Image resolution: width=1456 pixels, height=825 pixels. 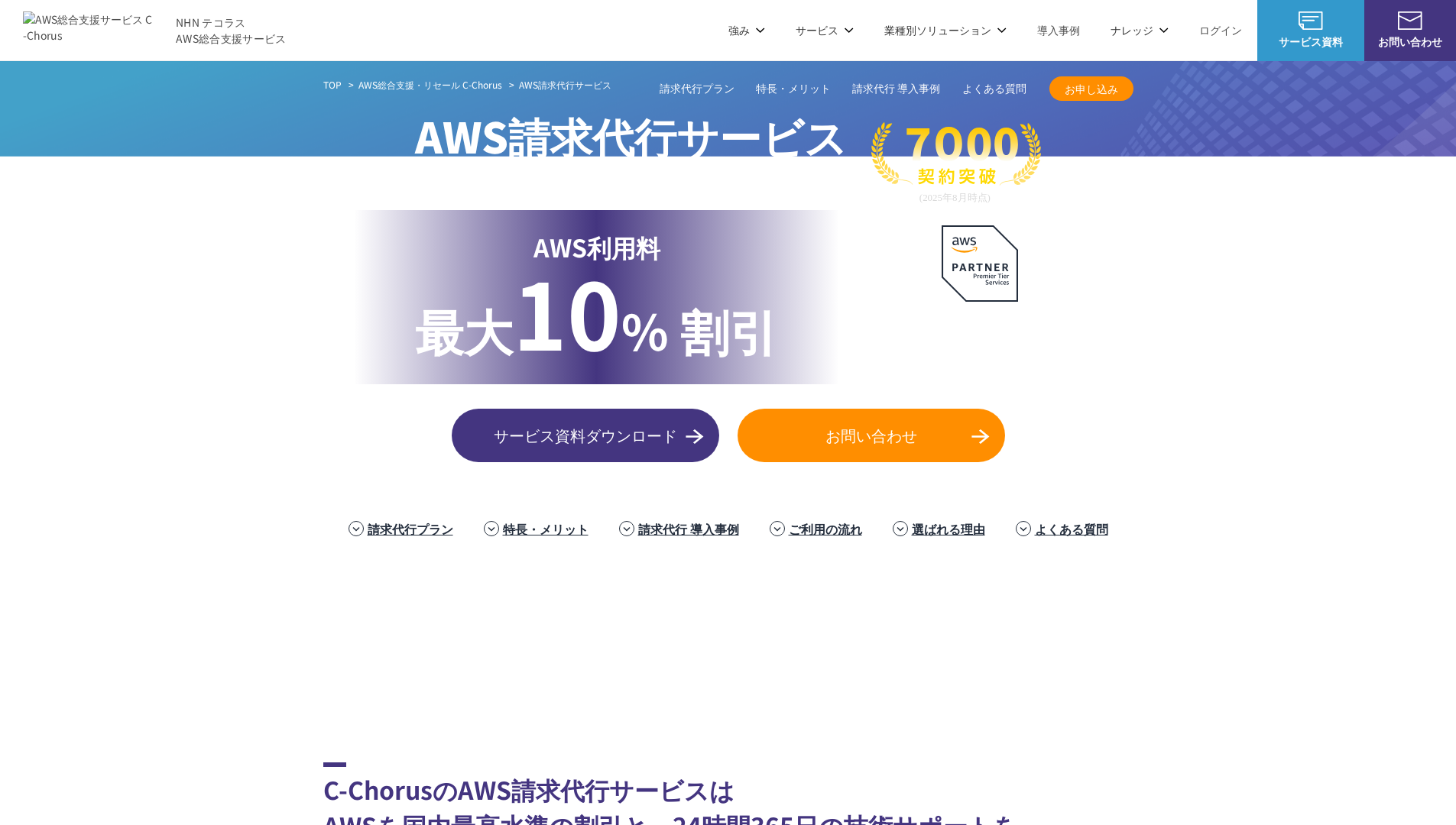 I want to click on span: サービス資料, so click(x=1311, y=41).